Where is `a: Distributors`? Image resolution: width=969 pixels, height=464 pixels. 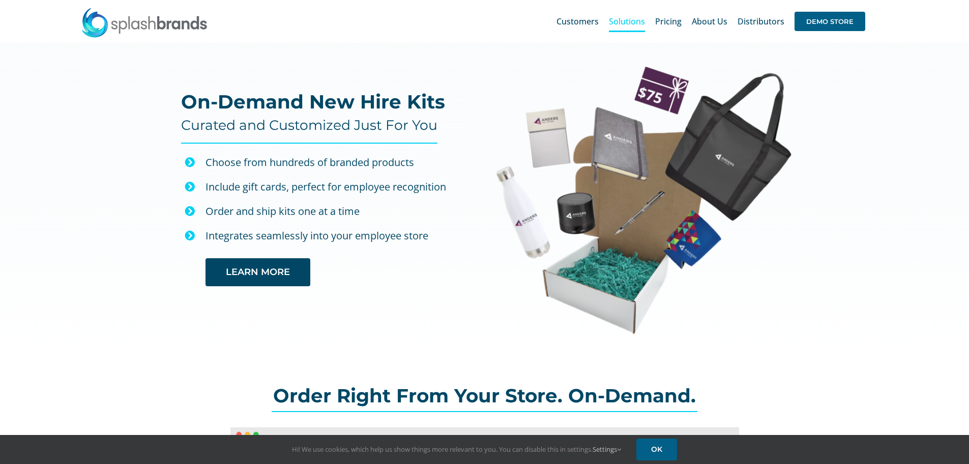
a: Distributors is located at coordinates (761, 21).